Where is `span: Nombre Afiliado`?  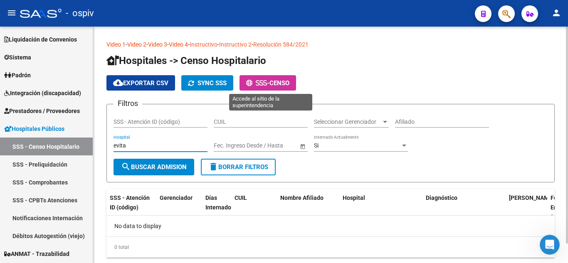
span: Nombre Afiliado is located at coordinates (302, 198).